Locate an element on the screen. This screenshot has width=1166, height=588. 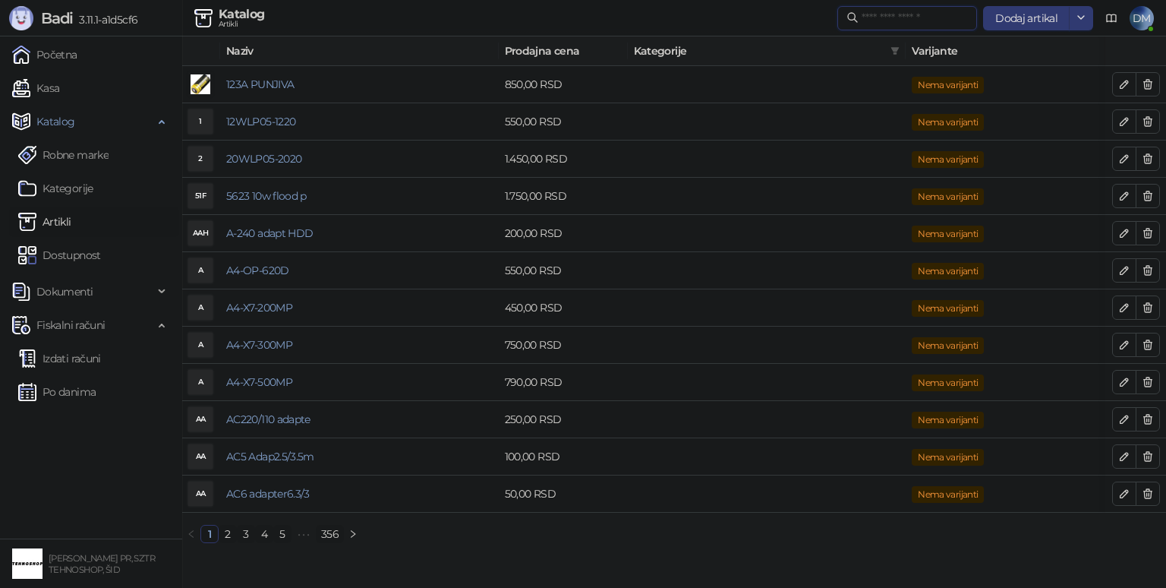
a: A4-X7-500MP is located at coordinates (259, 382).